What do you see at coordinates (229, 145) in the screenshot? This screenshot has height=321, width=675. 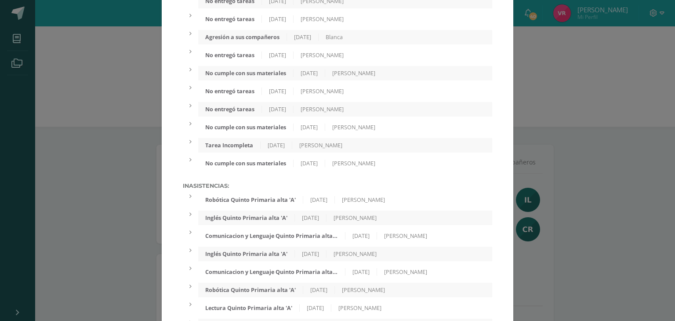 I see `div: Tarea Incompleta` at bounding box center [229, 145].